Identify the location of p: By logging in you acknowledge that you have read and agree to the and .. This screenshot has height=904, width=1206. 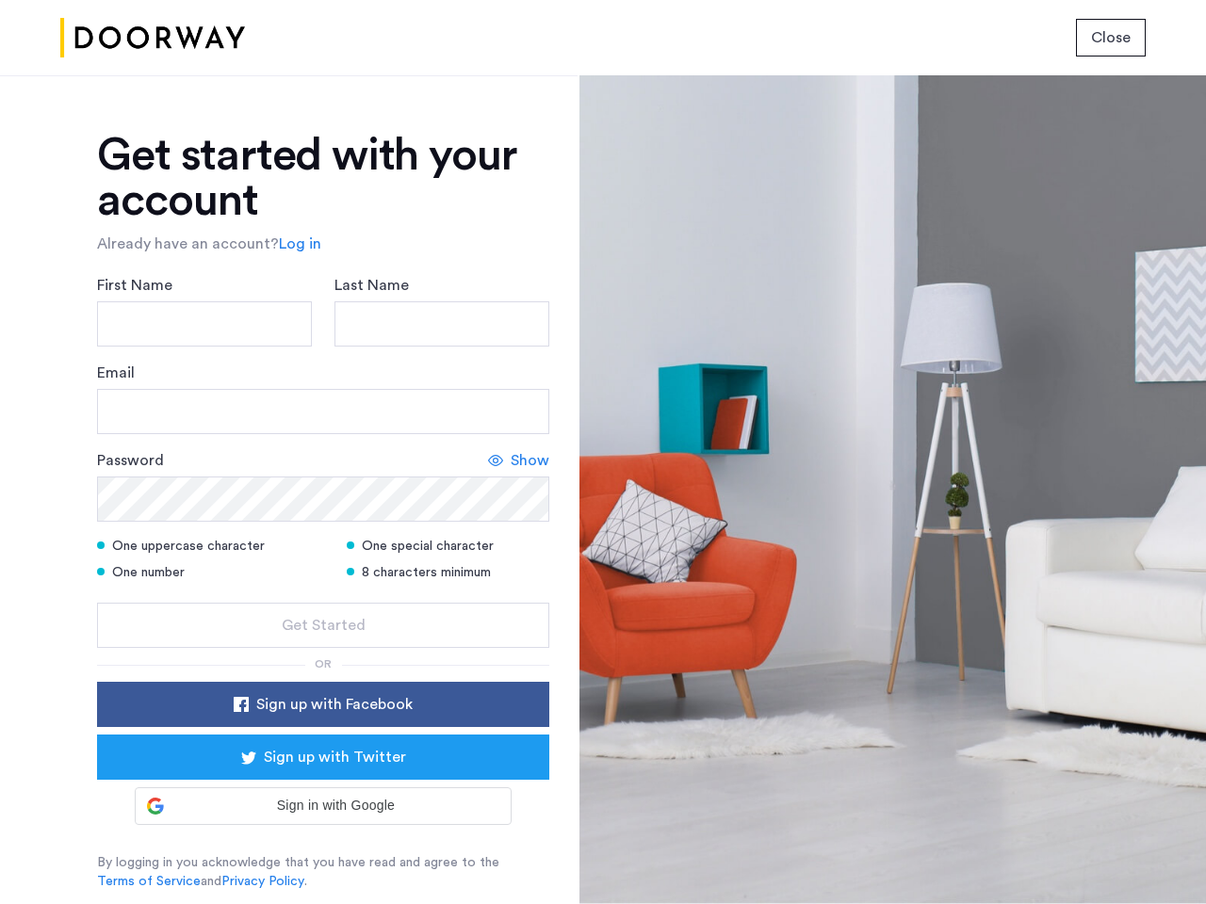
(323, 872).